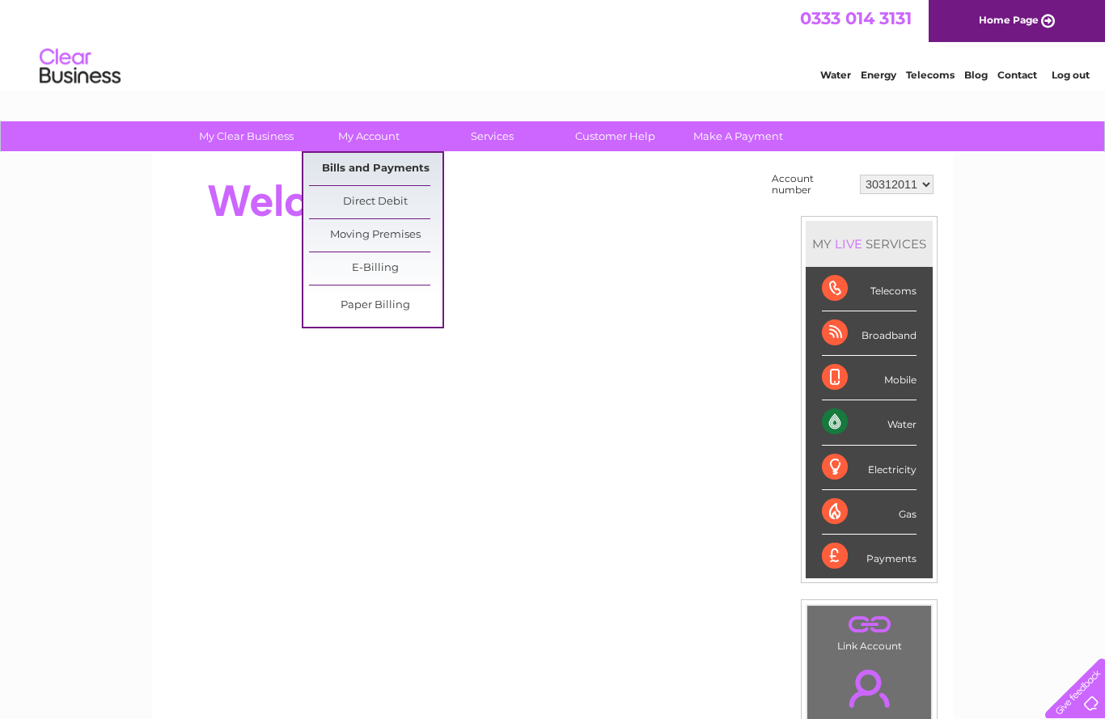 The height and width of the screenshot is (719, 1105). What do you see at coordinates (869, 333) in the screenshot?
I see `div: Broadband` at bounding box center [869, 333].